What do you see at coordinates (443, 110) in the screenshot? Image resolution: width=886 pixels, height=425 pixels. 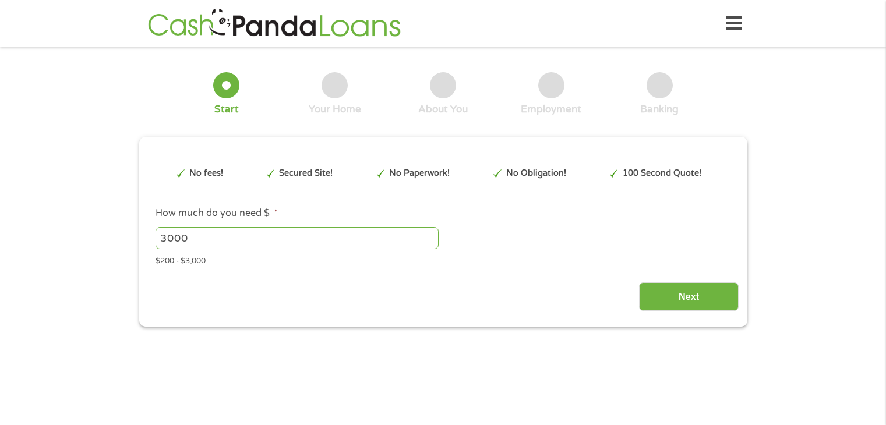 I see `div: About You` at bounding box center [443, 110].